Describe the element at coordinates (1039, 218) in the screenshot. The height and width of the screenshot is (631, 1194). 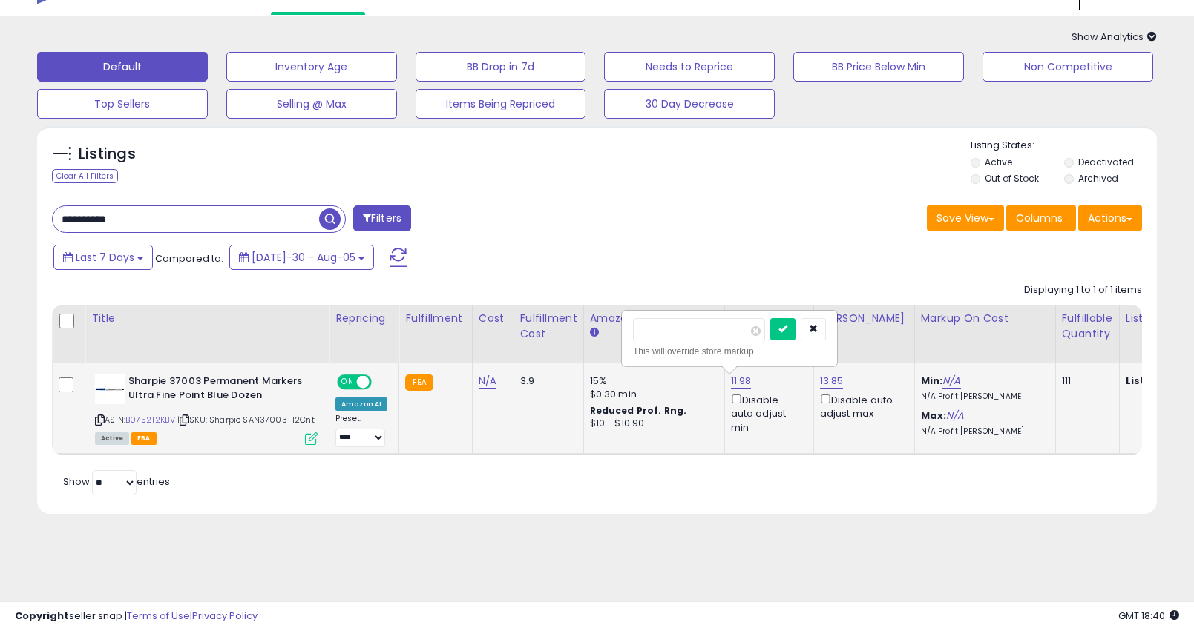
I see `span: Columns` at that location.